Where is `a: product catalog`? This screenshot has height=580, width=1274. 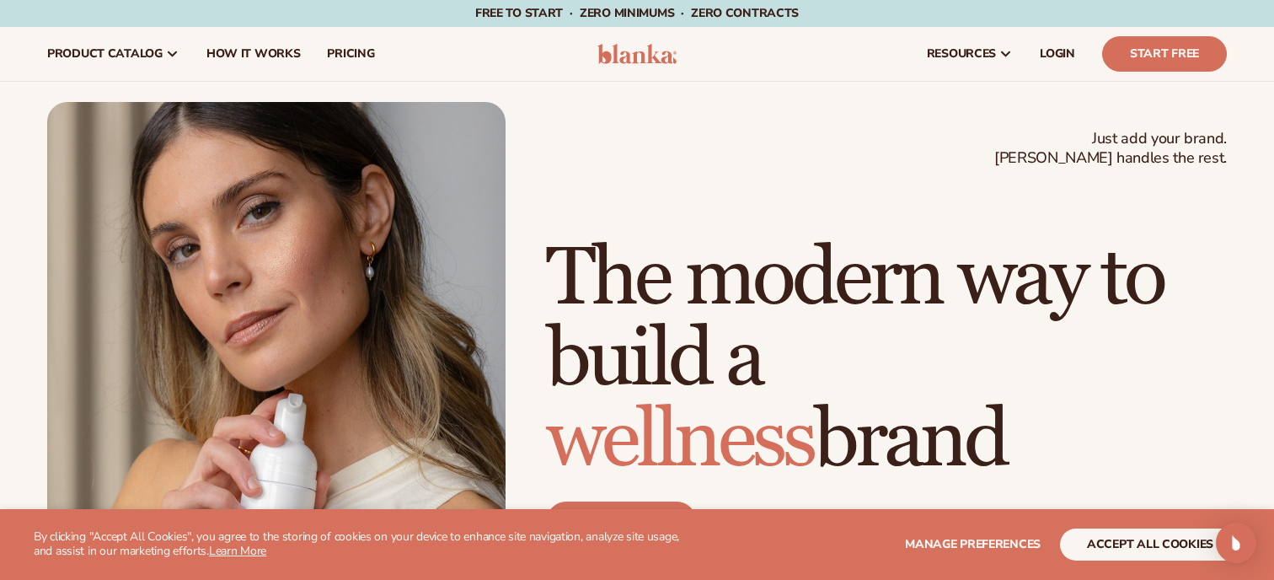 a: product catalog is located at coordinates (113, 54).